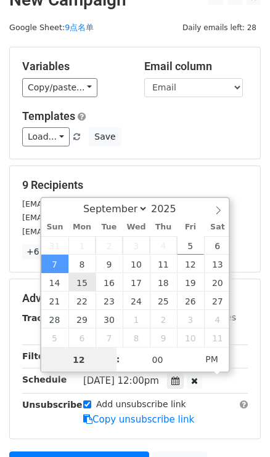 The width and height of the screenshot is (270, 457). What do you see at coordinates (46, 137) in the screenshot?
I see `a: Load...` at bounding box center [46, 137].